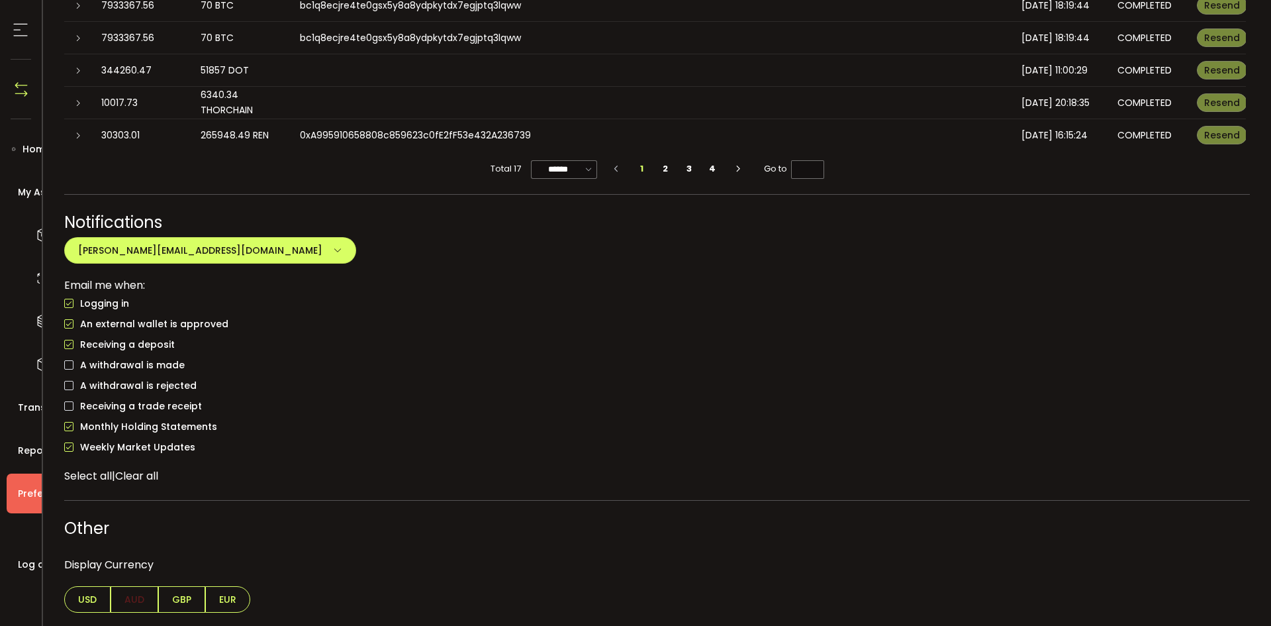 The height and width of the screenshot is (626, 1271). I want to click on span: Receiving a trade receipt, so click(138, 406).